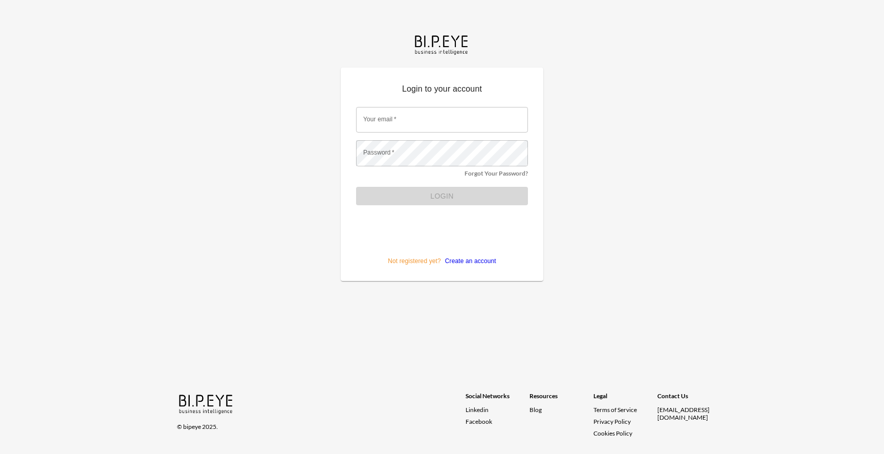  What do you see at coordinates (497, 398) in the screenshot?
I see `div: Social Networks` at bounding box center [497, 398].